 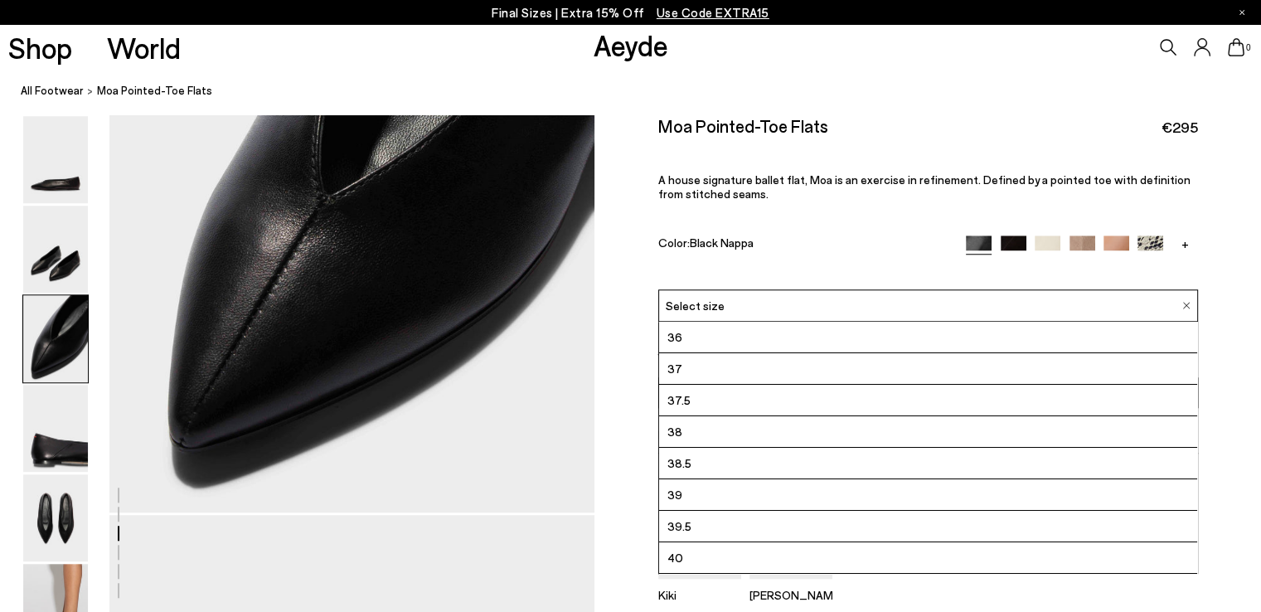 I want to click on span: 36, so click(x=675, y=337).